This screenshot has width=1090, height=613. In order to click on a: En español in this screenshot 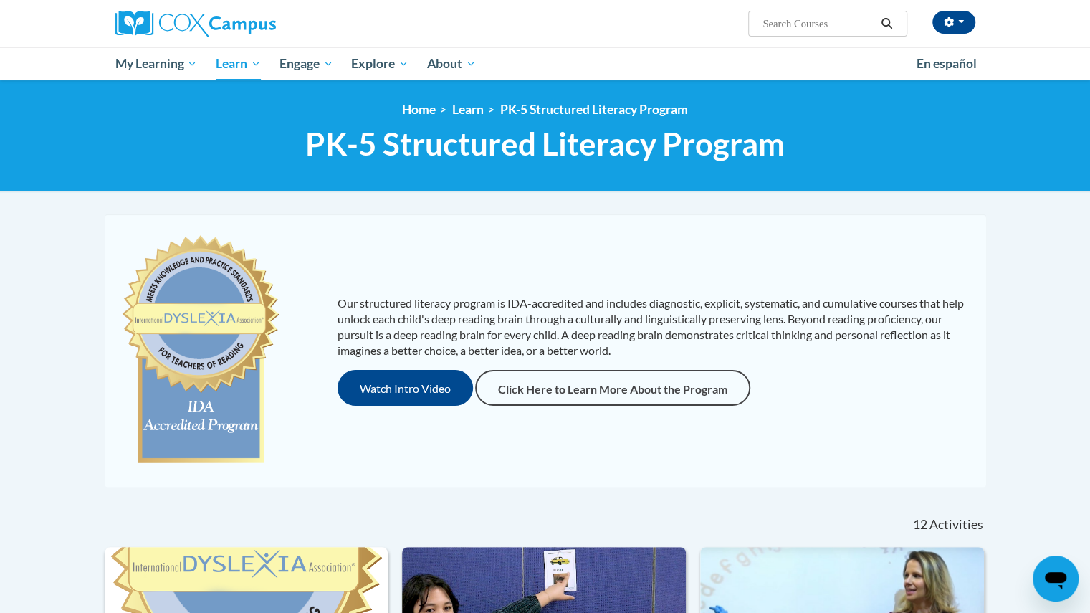, I will do `click(946, 64)`.